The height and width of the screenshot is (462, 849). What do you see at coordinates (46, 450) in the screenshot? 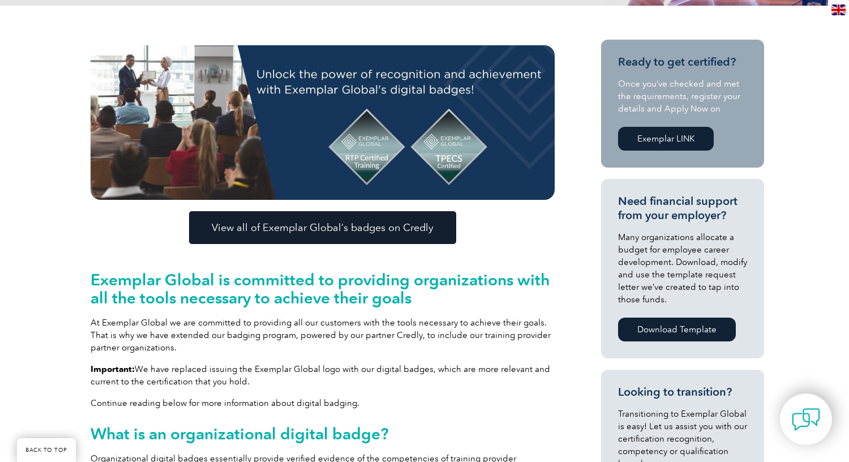
I see `a: BACK TO TOP` at bounding box center [46, 450].